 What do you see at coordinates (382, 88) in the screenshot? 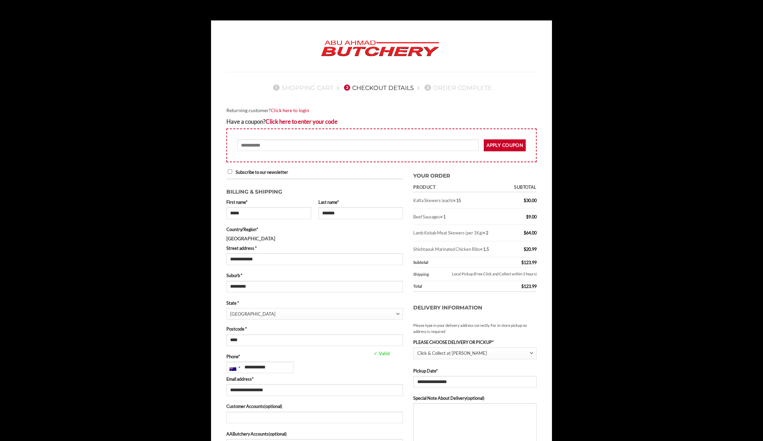
I see `nav: Checkout steps` at bounding box center [382, 88].